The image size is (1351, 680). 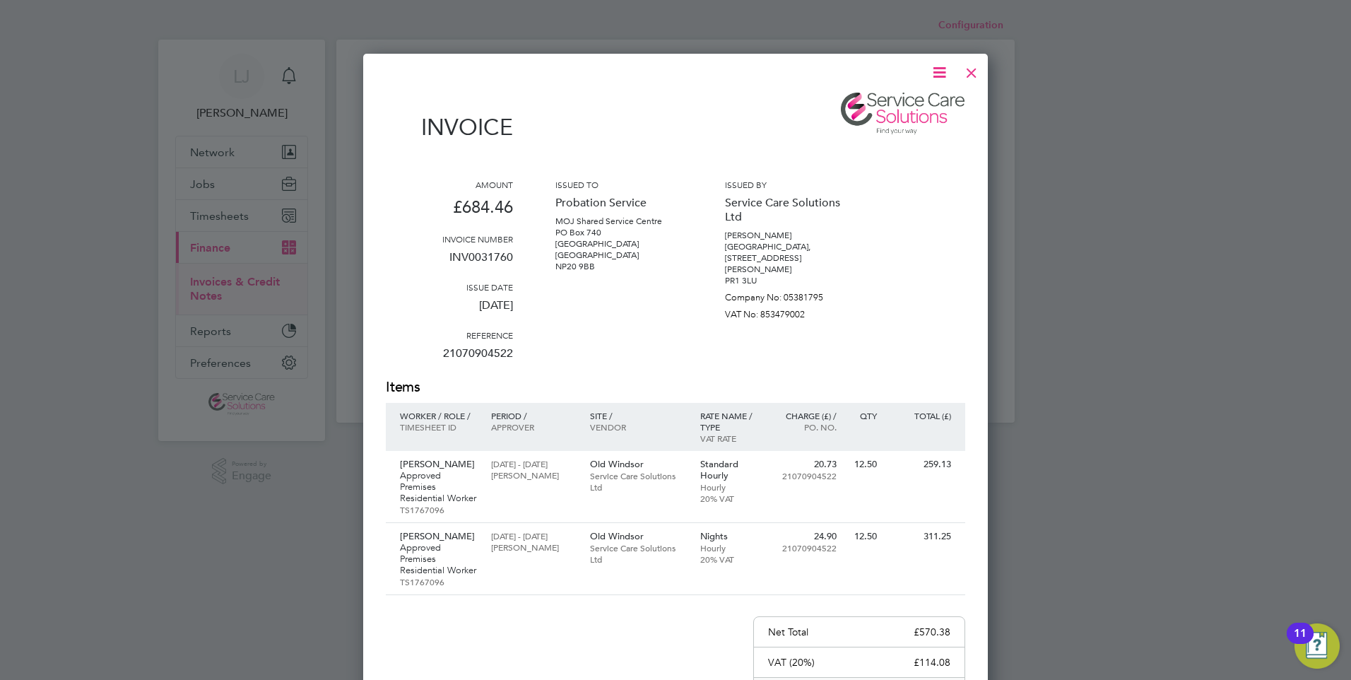 What do you see at coordinates (438, 427) in the screenshot?
I see `p: Timesheet ID` at bounding box center [438, 427].